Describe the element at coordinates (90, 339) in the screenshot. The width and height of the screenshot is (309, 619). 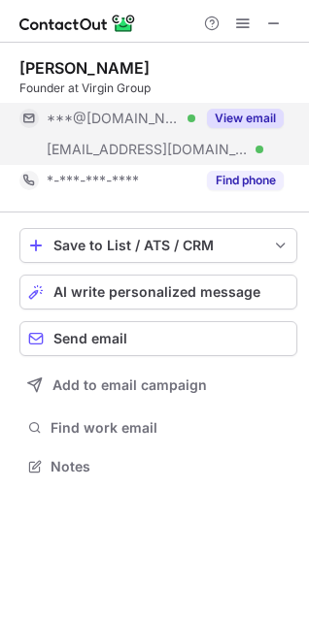
I see `span: Send email` at that location.